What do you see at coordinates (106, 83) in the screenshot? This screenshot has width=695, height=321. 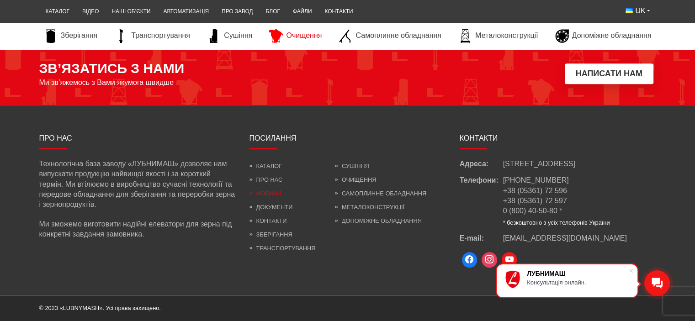 I see `span: Ми зв’яжемось з Вами якумога швидше` at bounding box center [106, 83].